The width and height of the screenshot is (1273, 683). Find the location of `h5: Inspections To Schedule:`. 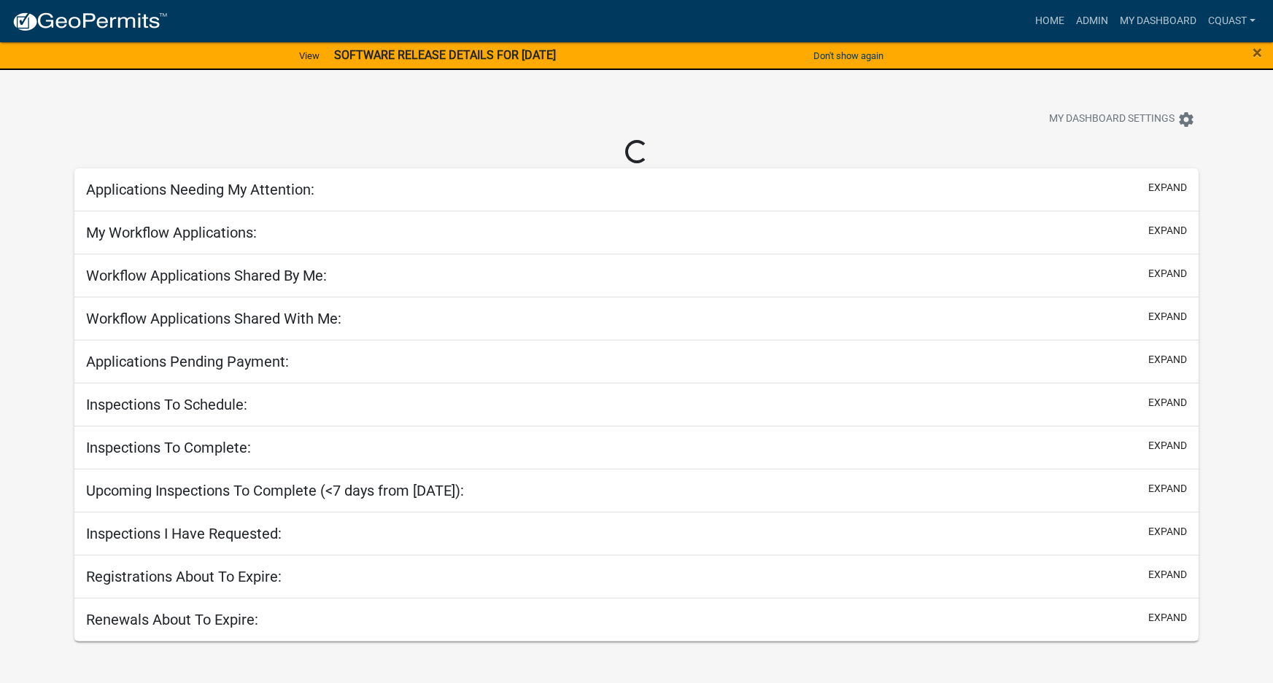

h5: Inspections To Schedule: is located at coordinates (166, 405).